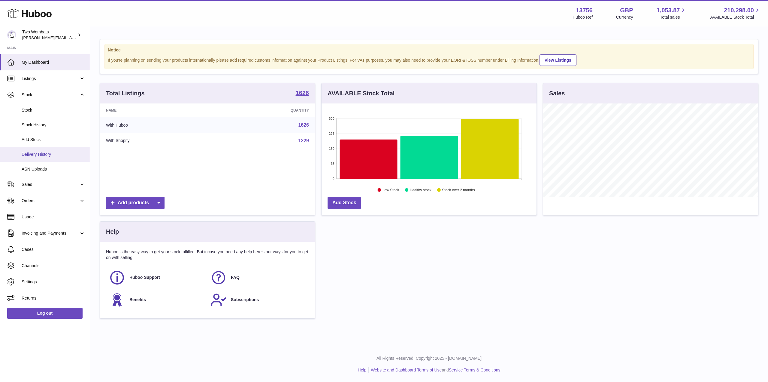 The image size is (768, 382). I want to click on a: Benefits, so click(157, 300).